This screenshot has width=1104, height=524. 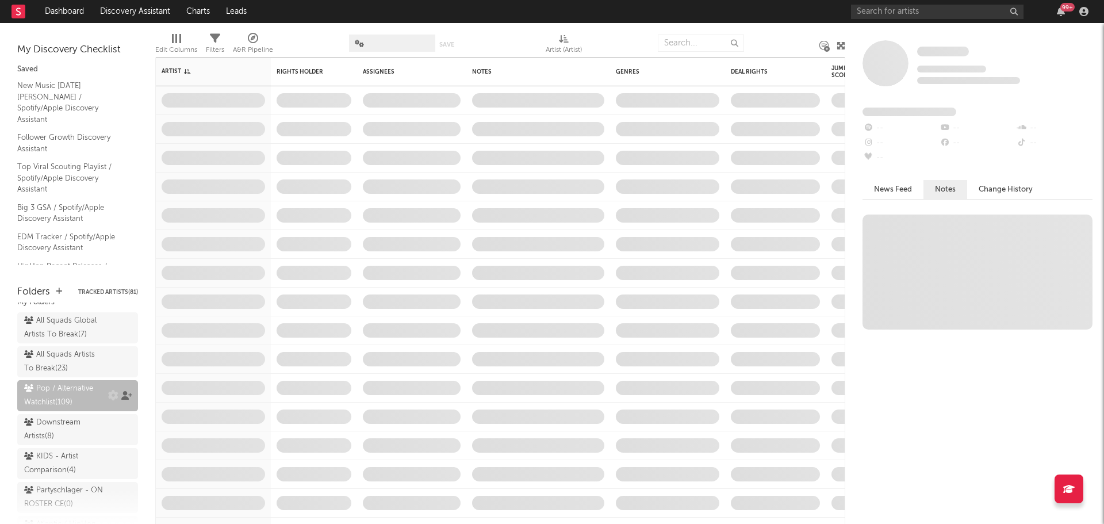 I want to click on div: Rights Holder, so click(x=305, y=72).